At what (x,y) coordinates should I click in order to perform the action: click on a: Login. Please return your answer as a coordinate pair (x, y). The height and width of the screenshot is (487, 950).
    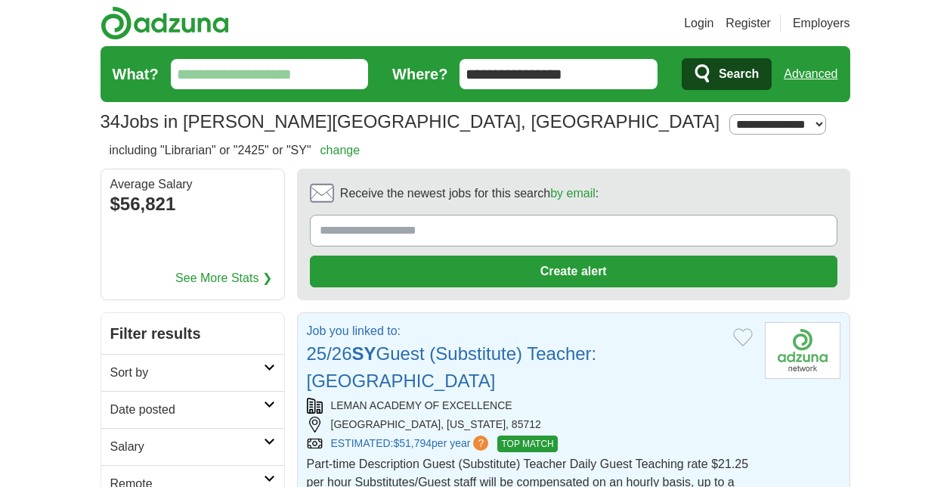
    Looking at the image, I should click on (698, 23).